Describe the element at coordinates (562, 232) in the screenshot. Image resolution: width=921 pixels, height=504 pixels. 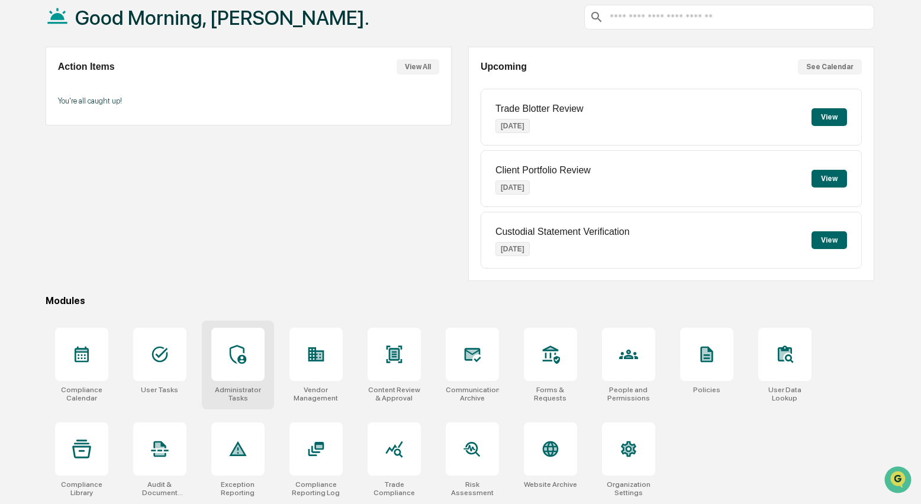
I see `p: Custodial Statement Verification` at that location.